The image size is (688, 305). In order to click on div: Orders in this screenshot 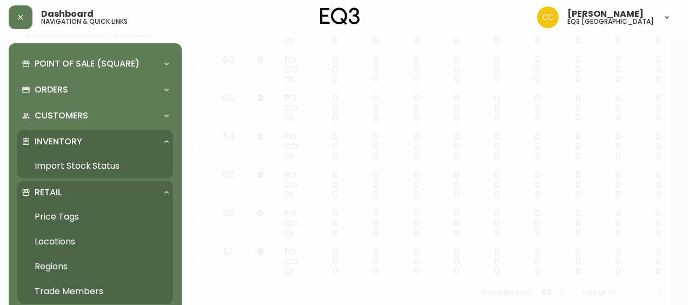, I will do `click(95, 90)`.